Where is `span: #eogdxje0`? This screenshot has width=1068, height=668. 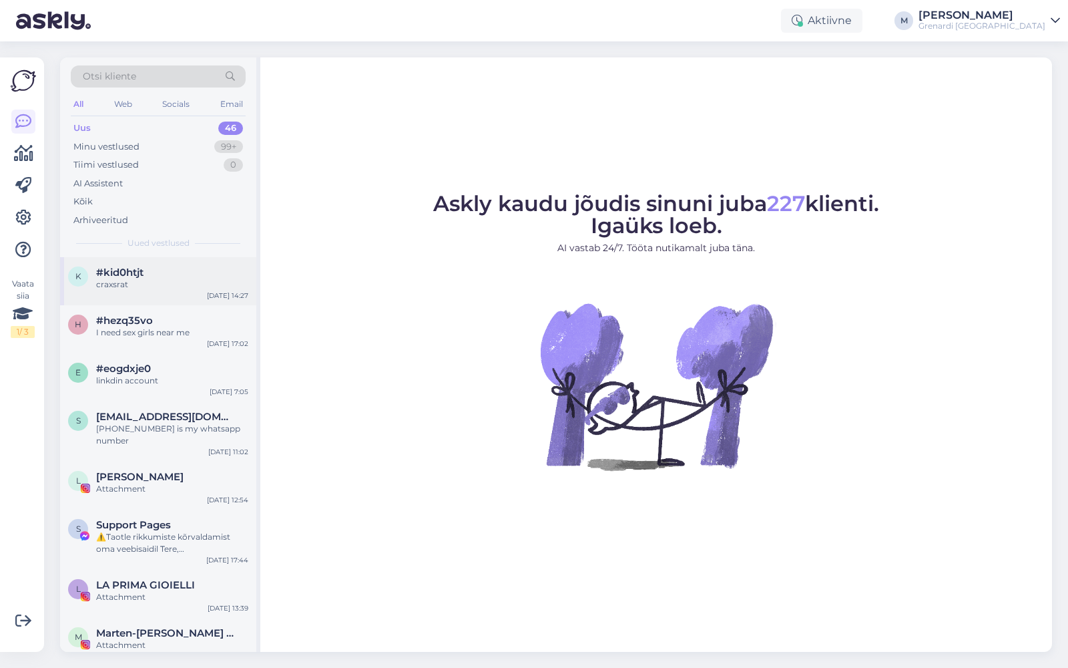 span: #eogdxje0 is located at coordinates (124, 369).